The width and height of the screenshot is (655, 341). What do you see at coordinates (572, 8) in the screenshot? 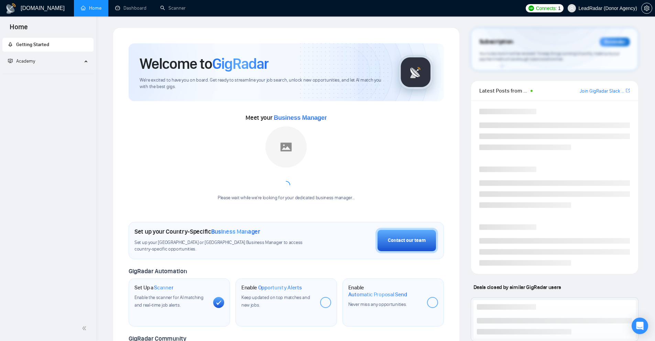
I see `span: user` at bounding box center [572, 8].